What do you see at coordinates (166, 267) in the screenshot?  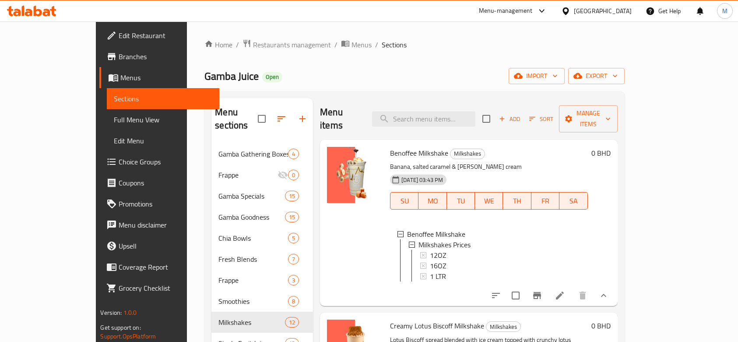 I see `span: Coverage Report` at bounding box center [166, 267].